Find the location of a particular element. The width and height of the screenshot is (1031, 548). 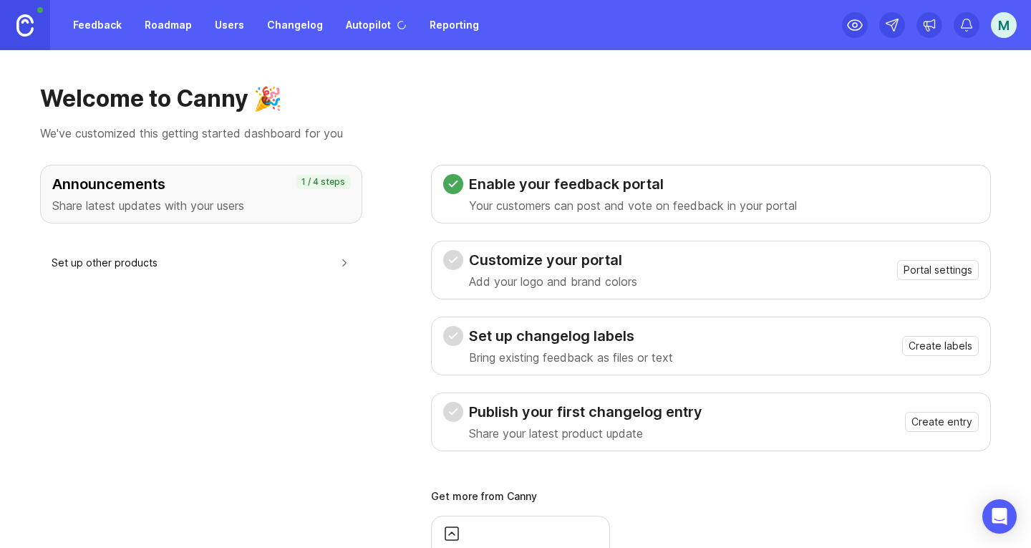

h3: Set up changelog labels is located at coordinates (571, 336).